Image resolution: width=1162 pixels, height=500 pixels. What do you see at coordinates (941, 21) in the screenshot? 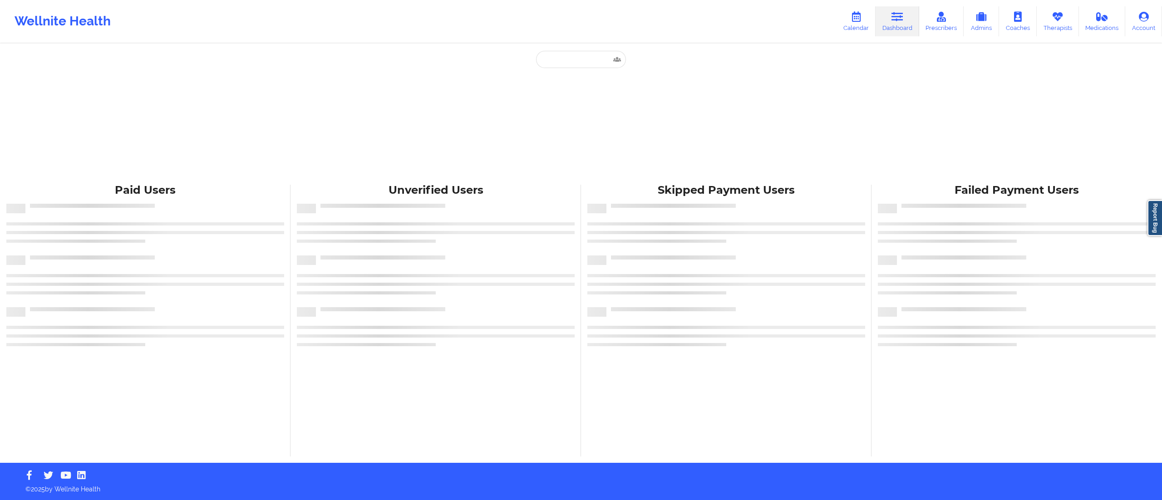
I see `a: Prescribers` at bounding box center [941, 21].